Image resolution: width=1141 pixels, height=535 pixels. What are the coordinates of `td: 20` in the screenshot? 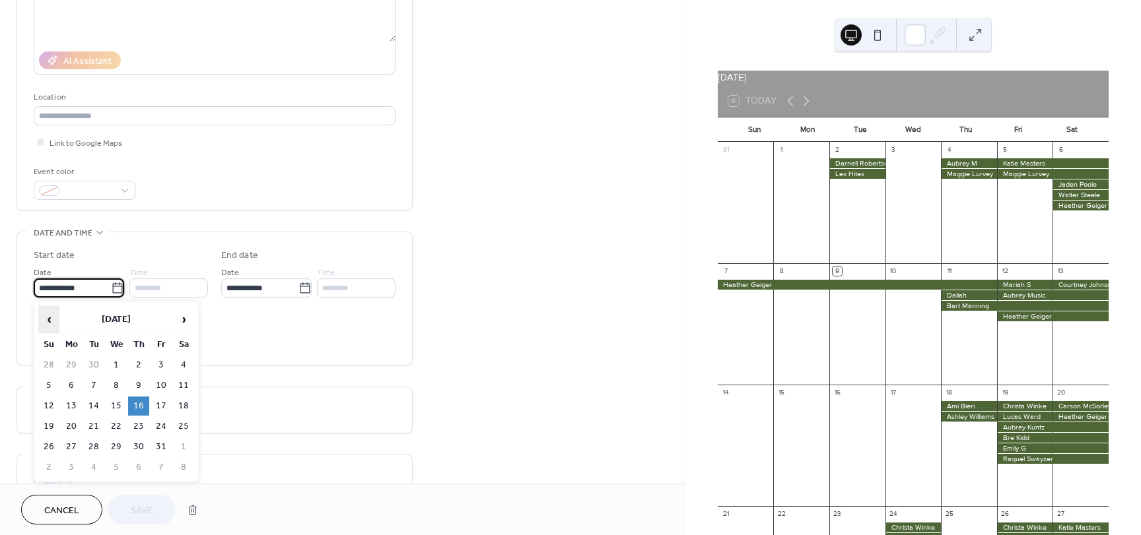 It's located at (71, 426).